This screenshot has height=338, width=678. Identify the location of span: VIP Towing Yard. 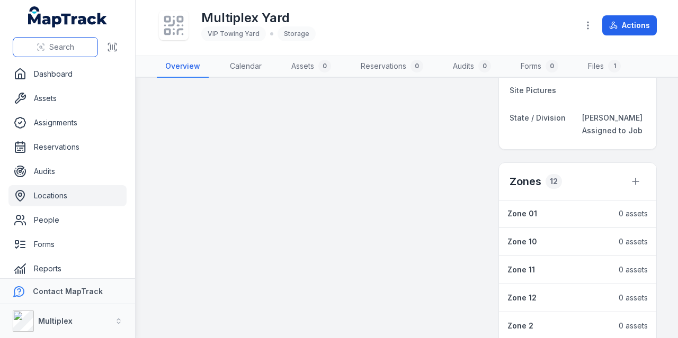
(234, 33).